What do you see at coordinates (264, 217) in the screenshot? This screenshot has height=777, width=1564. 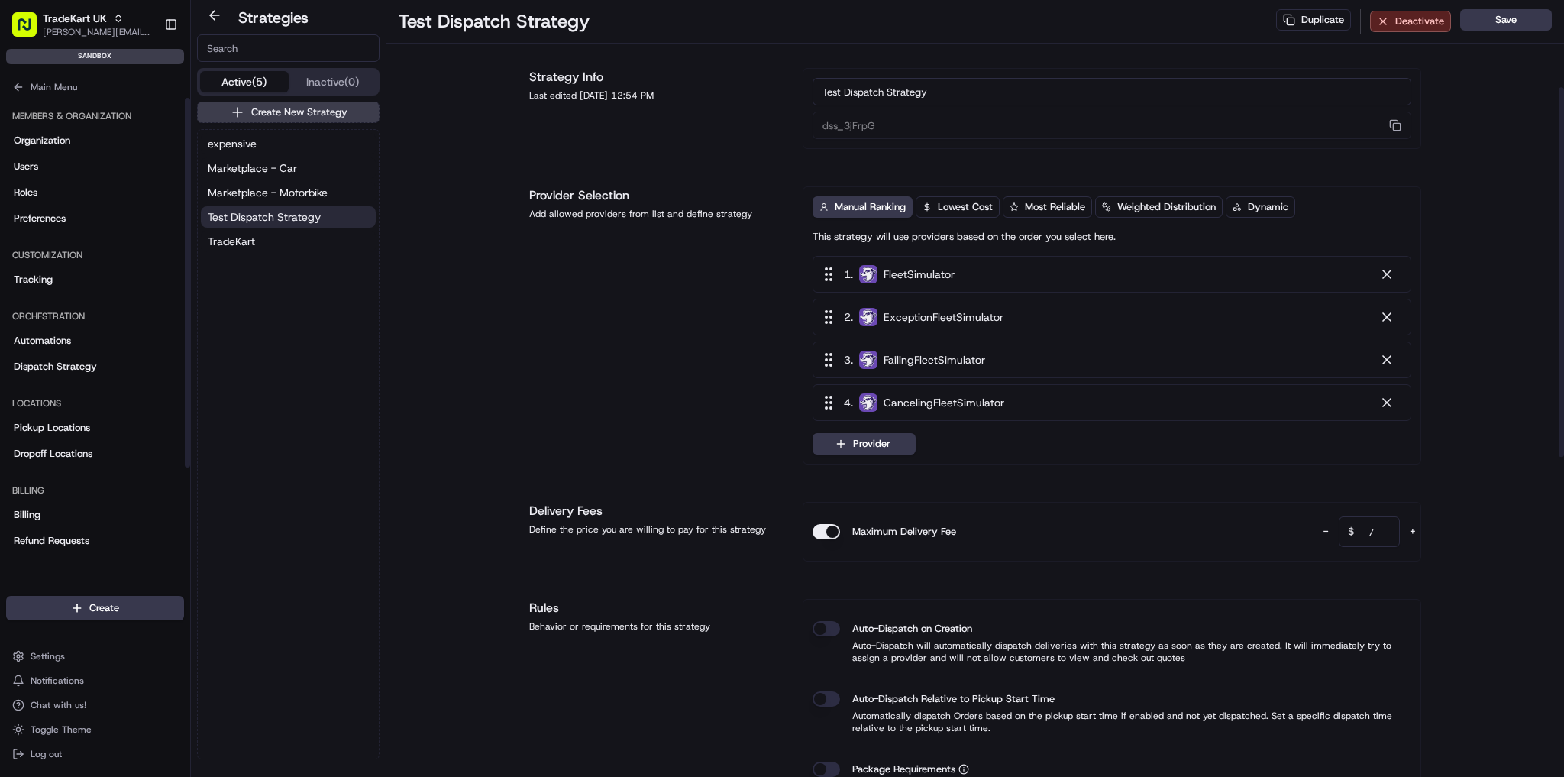 I see `span: Test Dispatch Strategy` at bounding box center [264, 217].